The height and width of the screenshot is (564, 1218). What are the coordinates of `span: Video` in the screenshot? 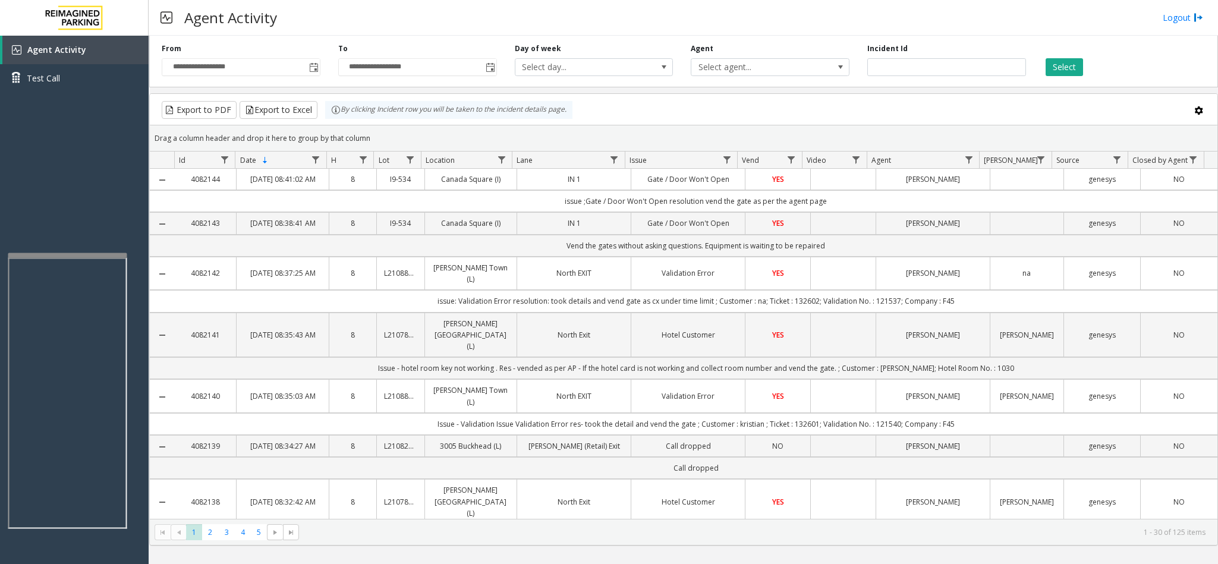 It's located at (816, 160).